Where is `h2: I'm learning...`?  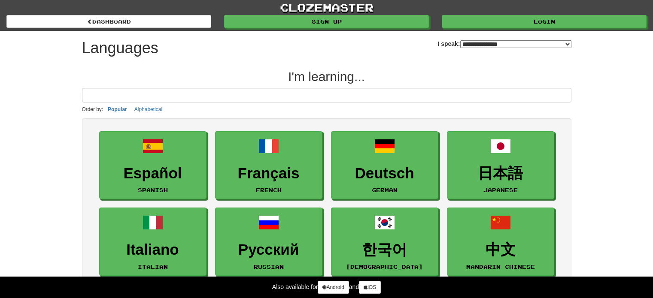 h2: I'm learning... is located at coordinates (327, 76).